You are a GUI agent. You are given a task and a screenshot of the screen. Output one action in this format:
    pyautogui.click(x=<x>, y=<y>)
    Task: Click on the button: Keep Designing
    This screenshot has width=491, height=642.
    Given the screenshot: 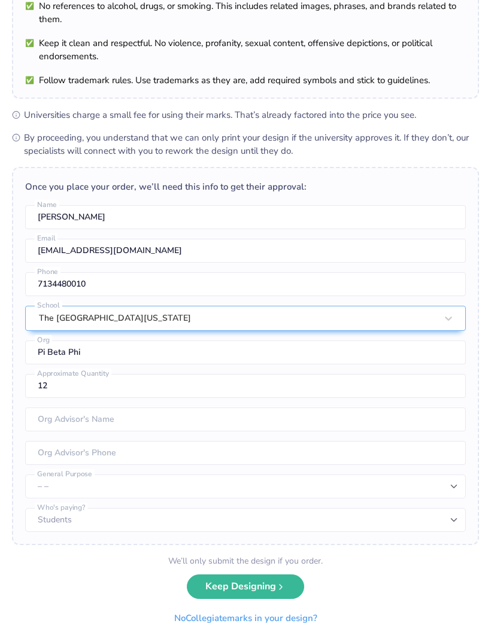 What is the action you would take?
    pyautogui.click(x=245, y=587)
    